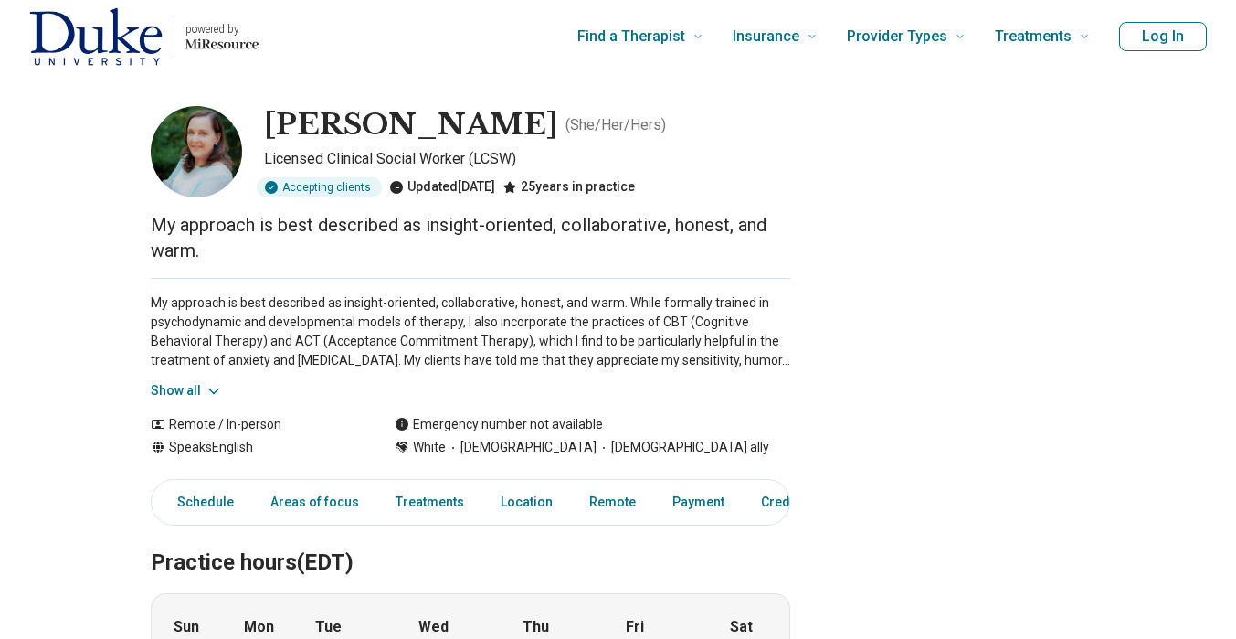 This screenshot has height=639, width=1236. I want to click on p: powered by, so click(222, 29).